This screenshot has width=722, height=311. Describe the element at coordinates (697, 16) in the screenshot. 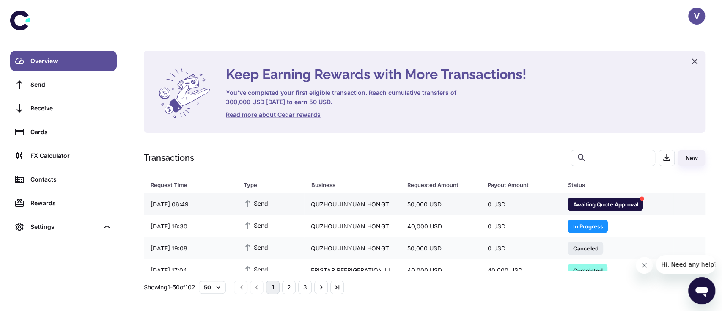

I see `div: V` at that location.